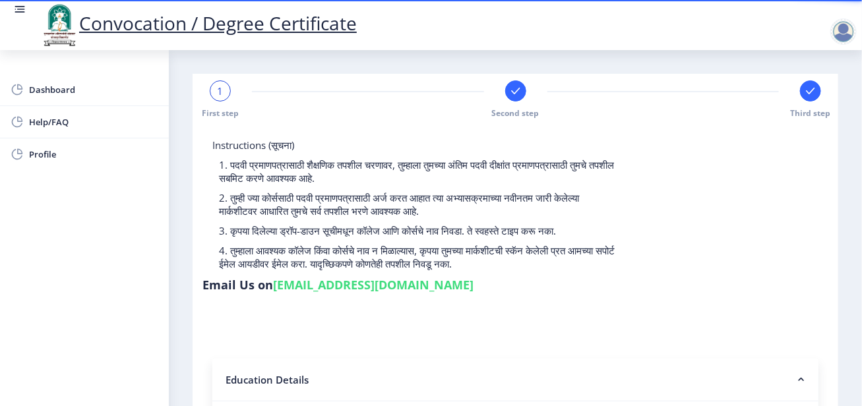 The image size is (862, 406). What do you see at coordinates (94, 122) in the screenshot?
I see `span: Help/FAQ` at bounding box center [94, 122].